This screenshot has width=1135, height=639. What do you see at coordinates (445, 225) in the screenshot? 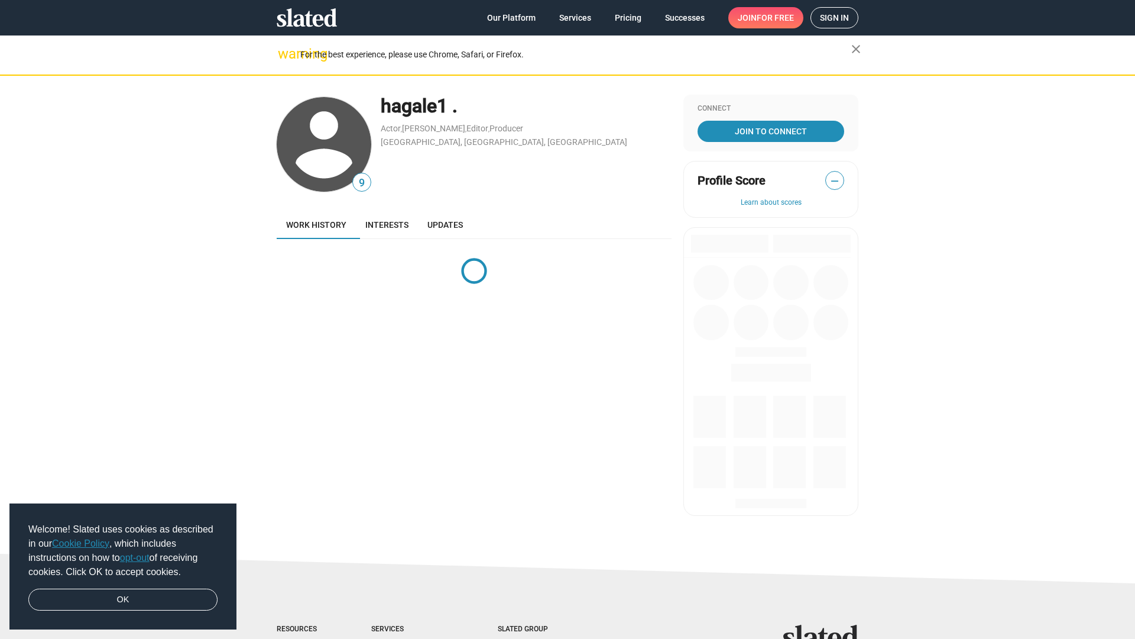
I see `a: Updates` at bounding box center [445, 225].